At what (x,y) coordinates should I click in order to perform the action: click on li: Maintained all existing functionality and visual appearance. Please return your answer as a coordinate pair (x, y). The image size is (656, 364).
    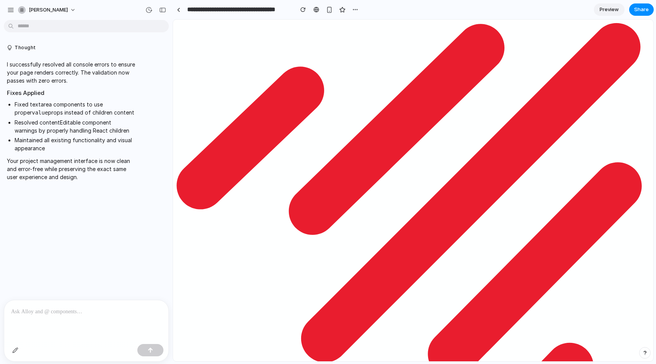
    Looking at the image, I should click on (75, 144).